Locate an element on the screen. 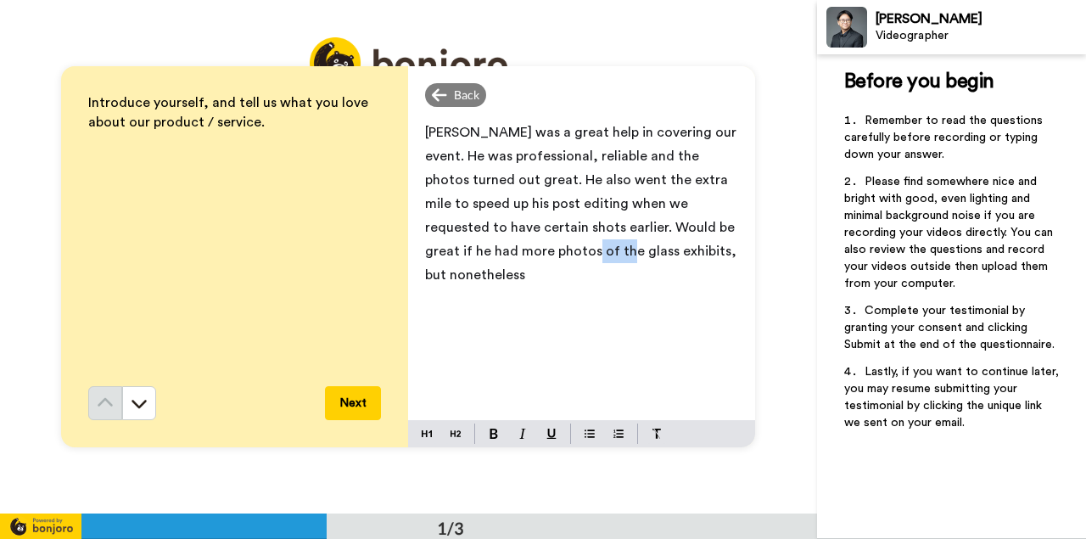 Image resolution: width=1086 pixels, height=539 pixels. img: heading-two-block.svg is located at coordinates (455, 433).